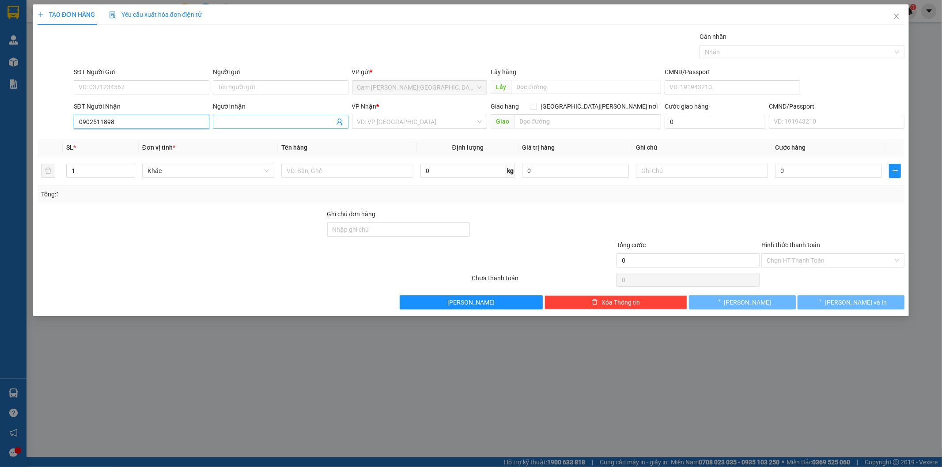  What do you see at coordinates (352, 214) in the screenshot?
I see `label: Ghi chú đơn hàng` at bounding box center [352, 214].